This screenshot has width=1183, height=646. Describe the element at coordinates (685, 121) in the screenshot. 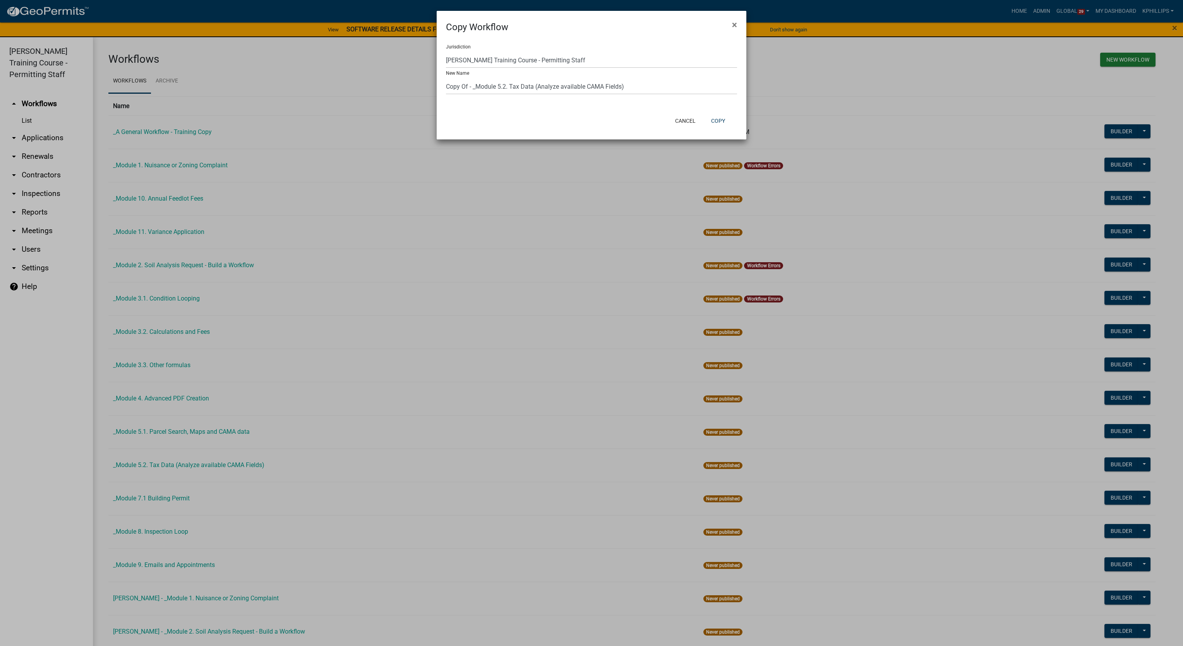

I see `button: Cancel` at that location.